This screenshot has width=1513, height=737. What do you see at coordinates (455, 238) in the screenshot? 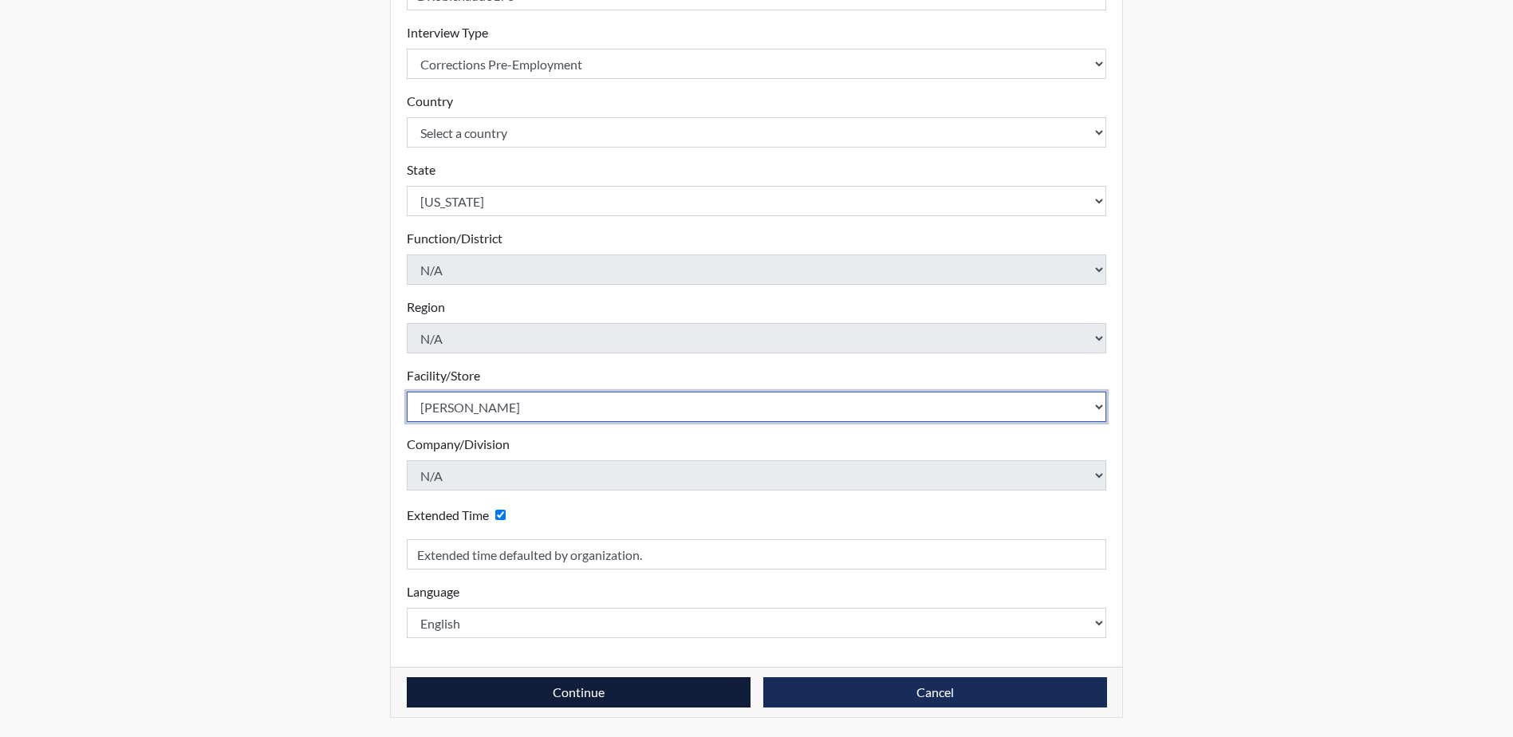
I see `label: Function/District` at bounding box center [455, 238].